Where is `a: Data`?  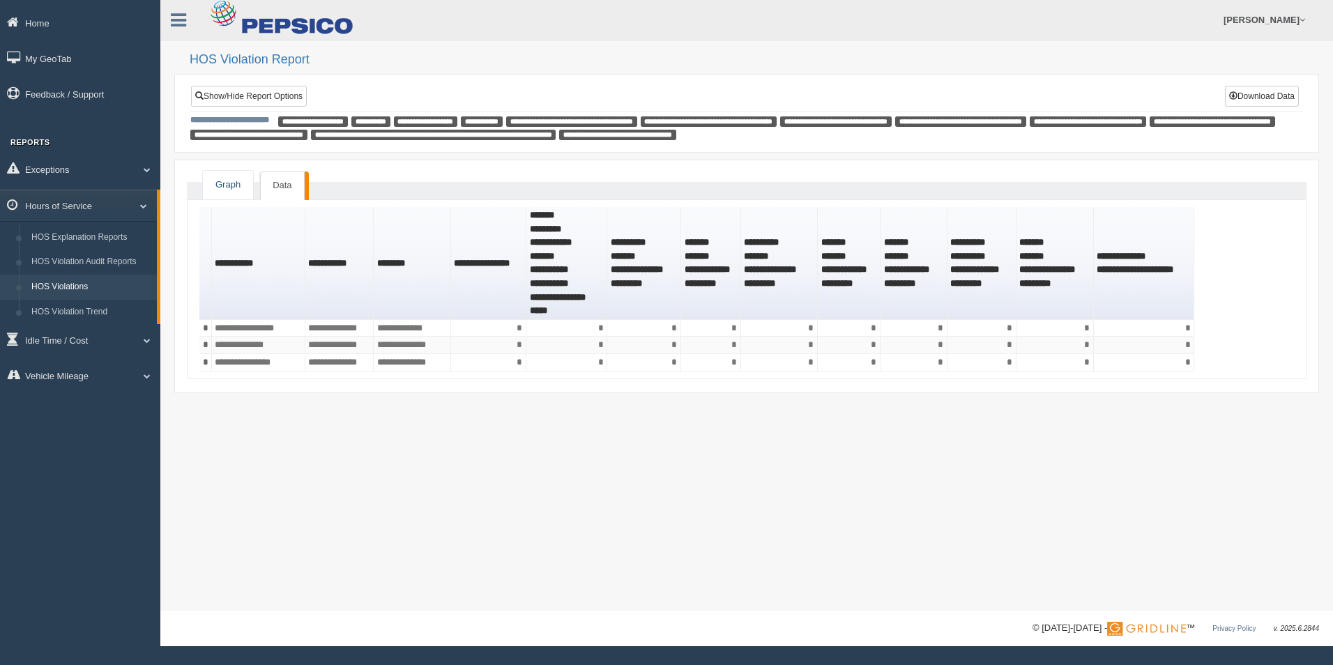 a: Data is located at coordinates (282, 186).